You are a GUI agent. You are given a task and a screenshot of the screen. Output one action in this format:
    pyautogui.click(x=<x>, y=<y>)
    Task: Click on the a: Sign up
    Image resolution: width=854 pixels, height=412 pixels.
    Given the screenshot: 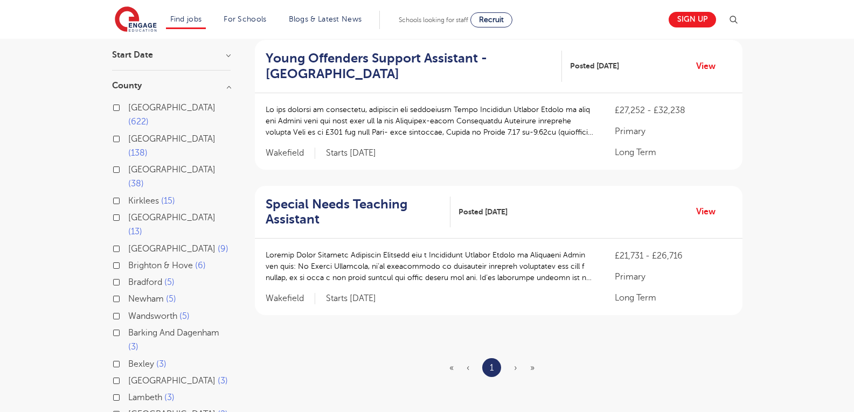 What is the action you would take?
    pyautogui.click(x=692, y=19)
    